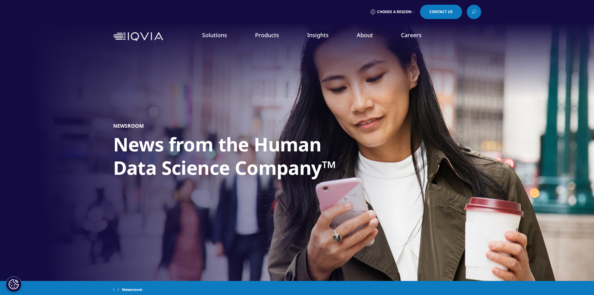 This screenshot has width=594, height=295. Describe the element at coordinates (394, 12) in the screenshot. I see `span: Choose a Region` at that location.